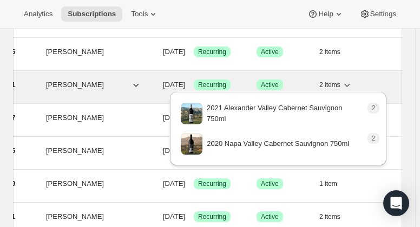 The height and width of the screenshot is (227, 420). What do you see at coordinates (284, 114) in the screenshot?
I see `p: 2021 Alexander Valley Cabernet Sauvignon 750ml` at bounding box center [284, 114].